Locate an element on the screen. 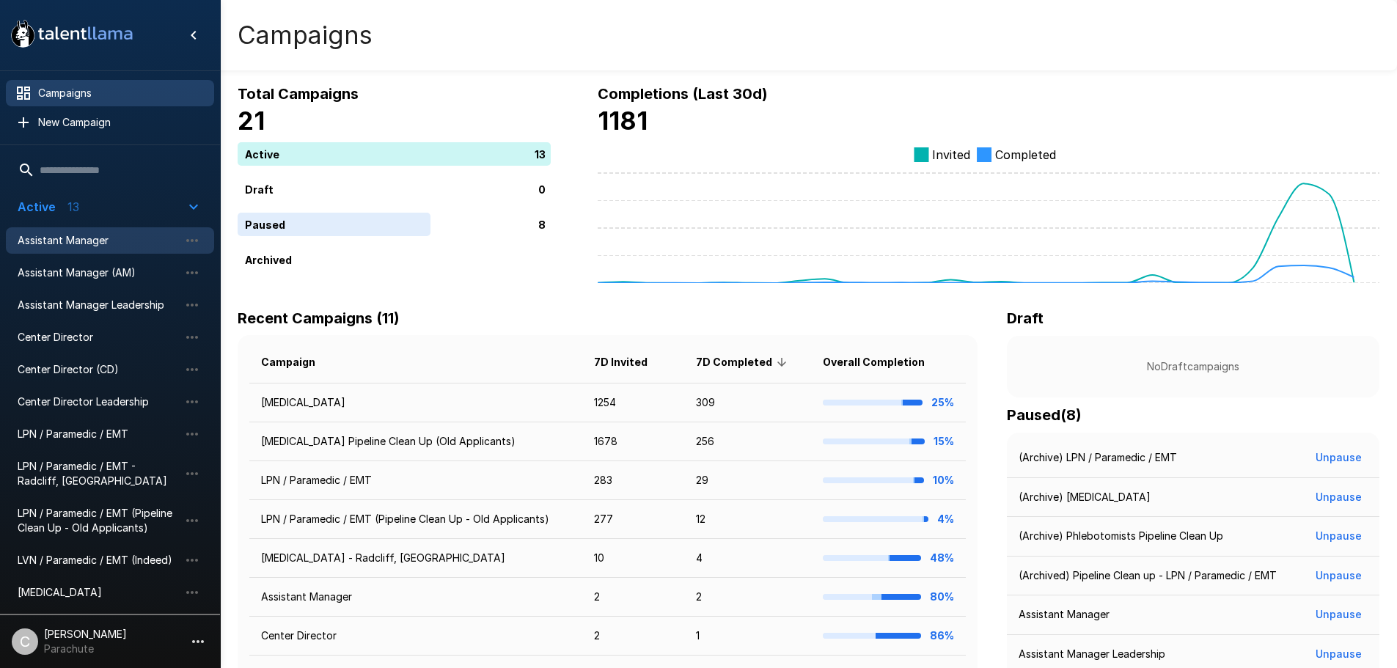 The width and height of the screenshot is (1397, 668). p: Assistant Manager is located at coordinates (1064, 614).